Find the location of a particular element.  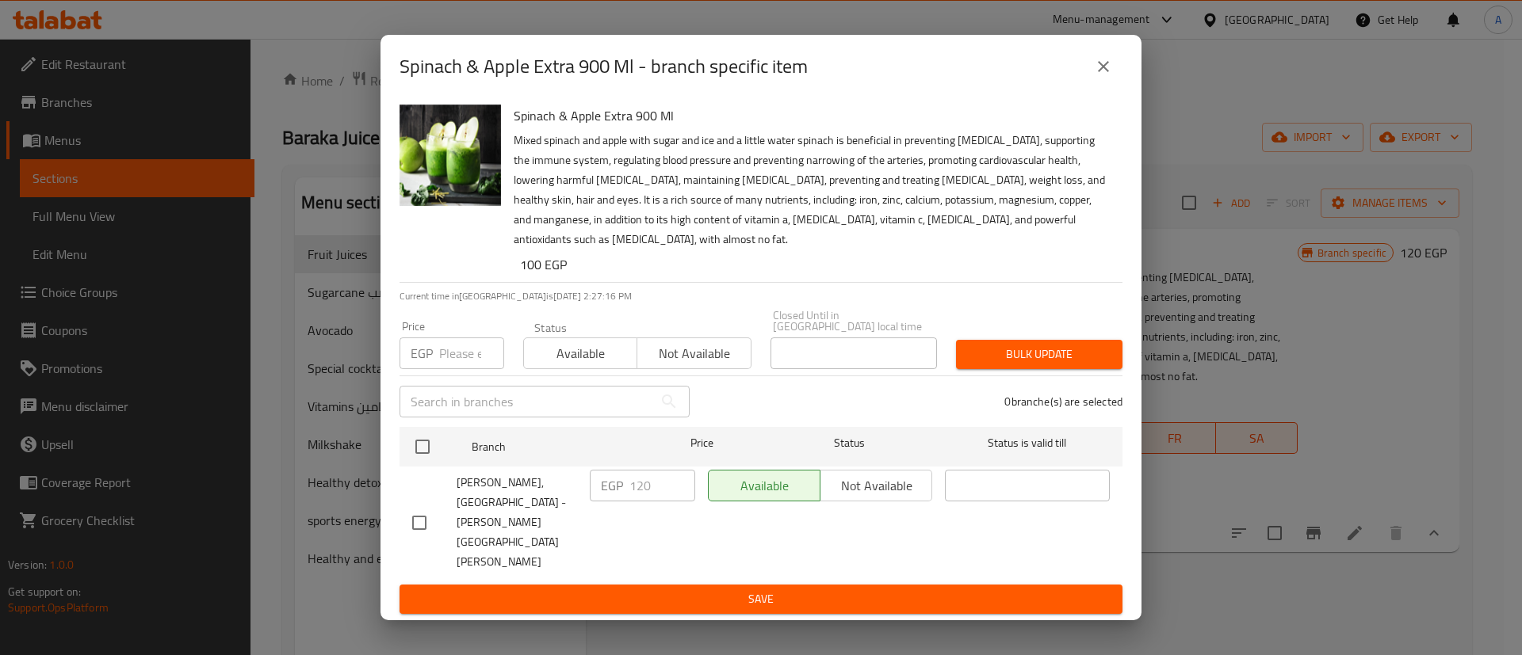

span: Save is located at coordinates (761, 599).